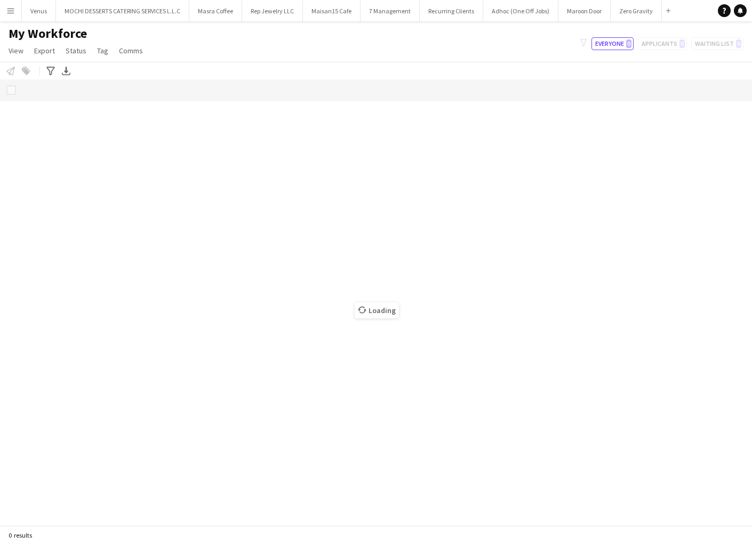 The width and height of the screenshot is (752, 544). What do you see at coordinates (584, 11) in the screenshot?
I see `button: Maroon Door` at bounding box center [584, 11].